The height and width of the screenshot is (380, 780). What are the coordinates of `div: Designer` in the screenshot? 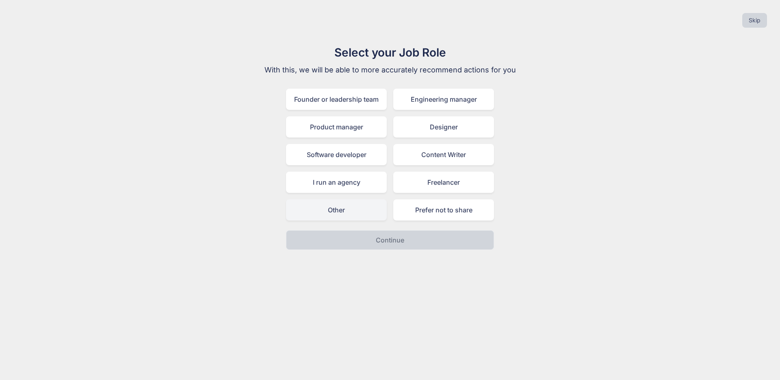 It's located at (444, 127).